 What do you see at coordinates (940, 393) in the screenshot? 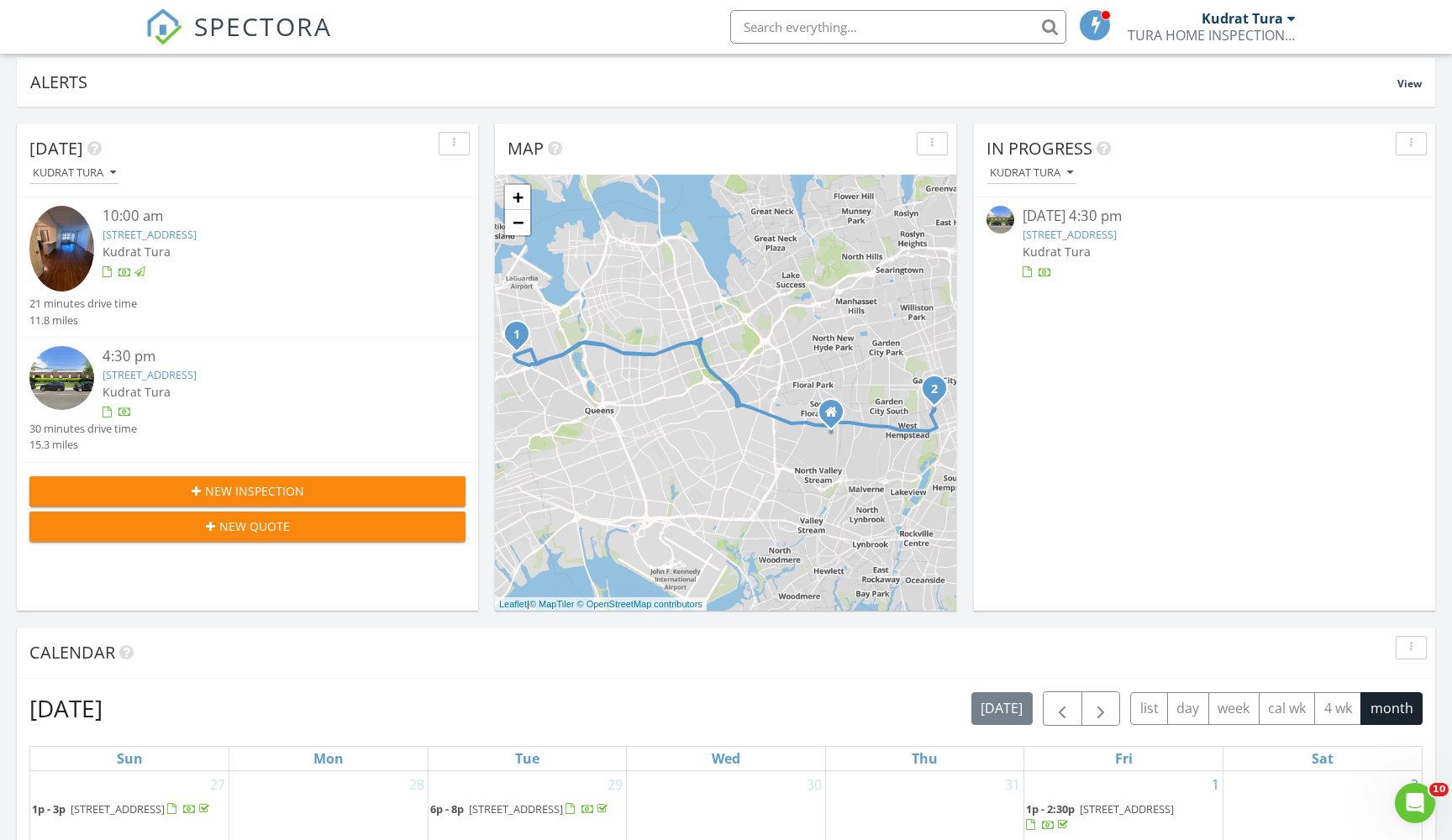
I see `div: 200 Hilton Ave 65, Hempstead, NY 11550` at bounding box center [940, 393].